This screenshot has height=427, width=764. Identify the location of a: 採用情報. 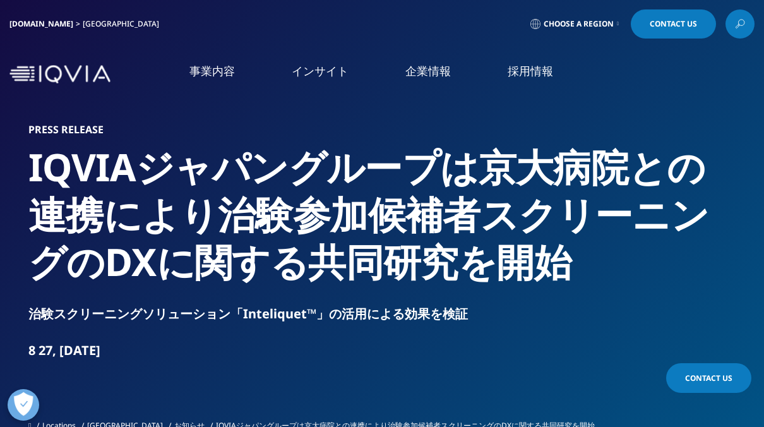
(530, 71).